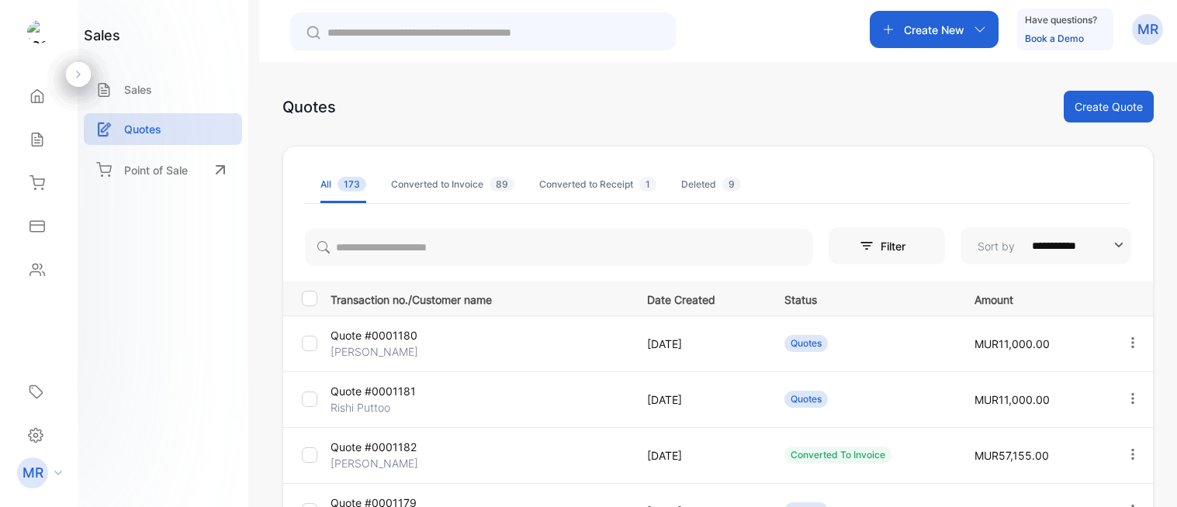  Describe the element at coordinates (864, 298) in the screenshot. I see `p: Status` at that location.